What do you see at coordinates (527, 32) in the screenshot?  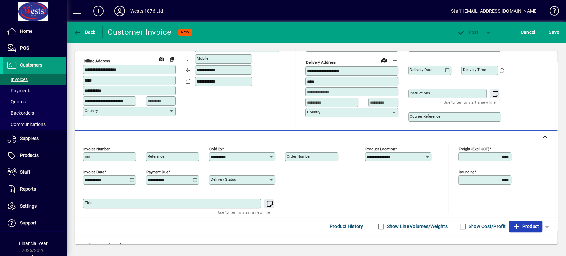 I see `span: Cancel` at bounding box center [527, 32].